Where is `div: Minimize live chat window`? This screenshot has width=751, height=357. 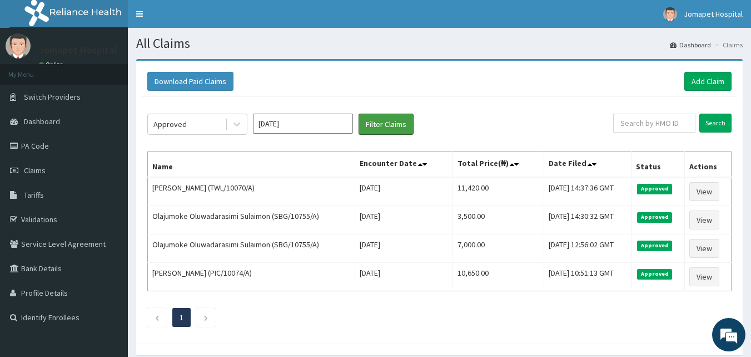 div: Minimize live chat window is located at coordinates (196, 19).